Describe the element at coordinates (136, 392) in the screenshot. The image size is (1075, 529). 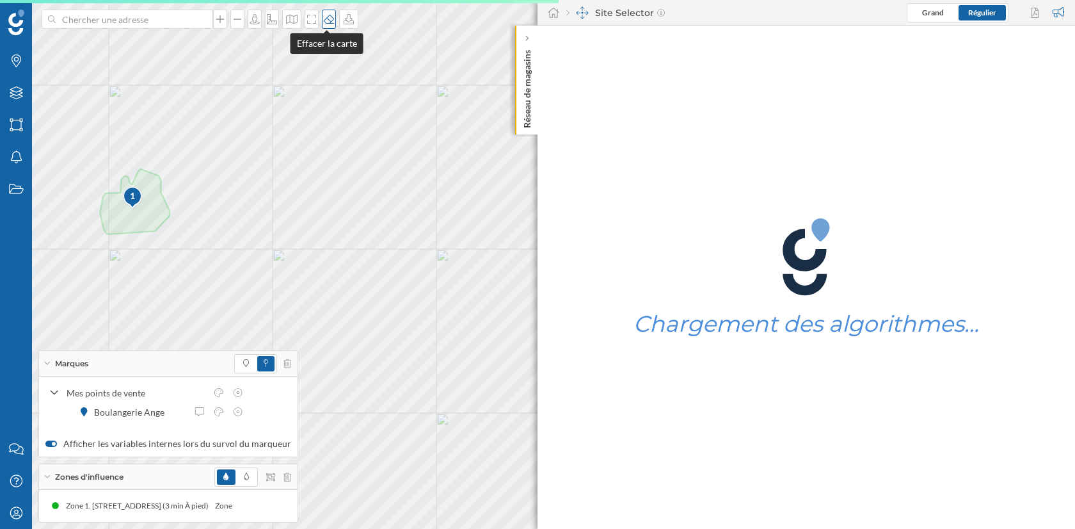
I see `div: Mes points de vente` at that location.